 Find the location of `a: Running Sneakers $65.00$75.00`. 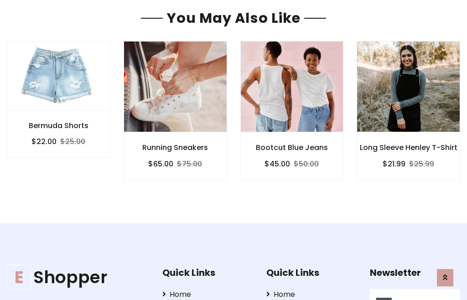

a: Running Sneakers $65.00$75.00 is located at coordinates (175, 110).